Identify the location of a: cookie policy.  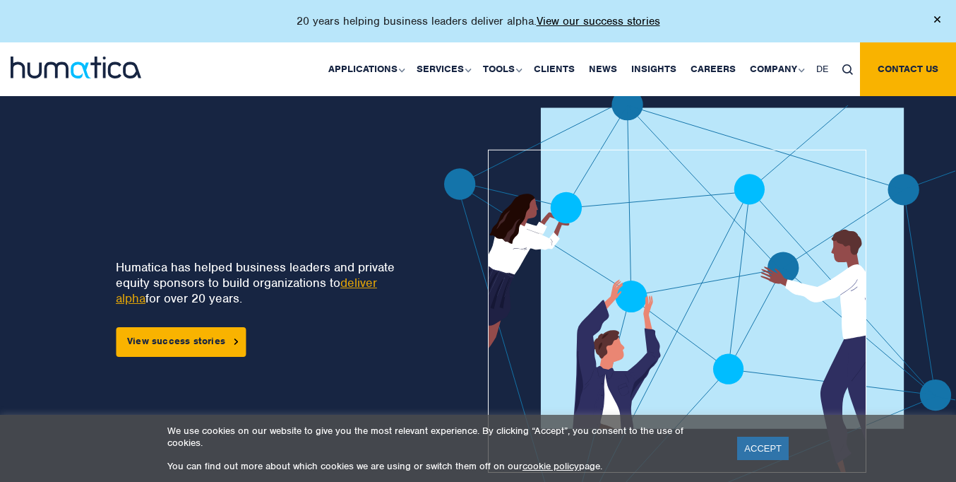
(551, 466).